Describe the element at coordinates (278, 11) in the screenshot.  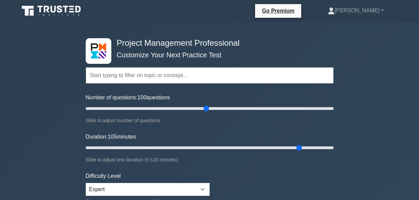
I see `a: Go Premium` at that location.